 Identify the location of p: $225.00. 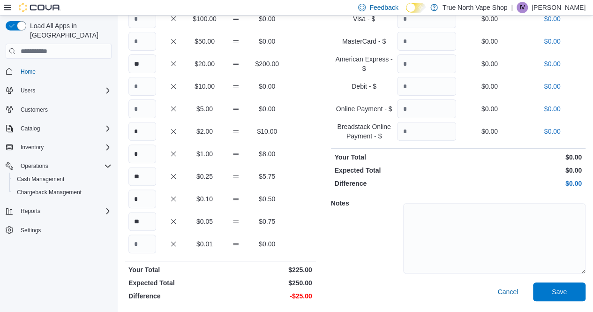
(267, 270).